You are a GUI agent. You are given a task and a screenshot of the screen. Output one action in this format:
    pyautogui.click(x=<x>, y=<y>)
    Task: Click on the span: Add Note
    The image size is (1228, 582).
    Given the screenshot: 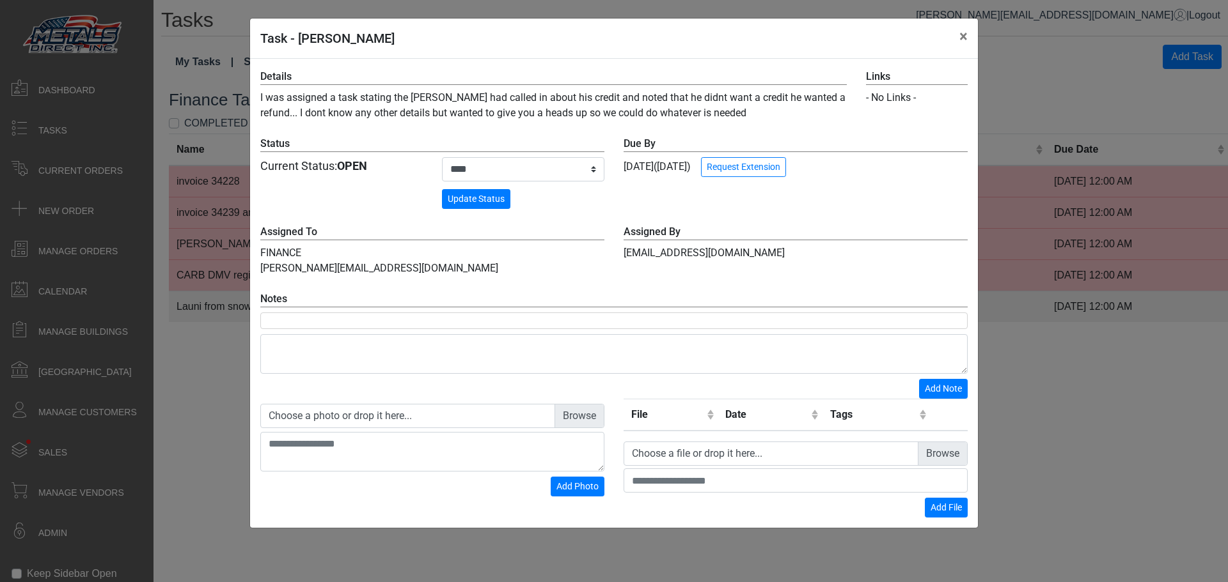 What is the action you would take?
    pyautogui.click(x=943, y=389)
    